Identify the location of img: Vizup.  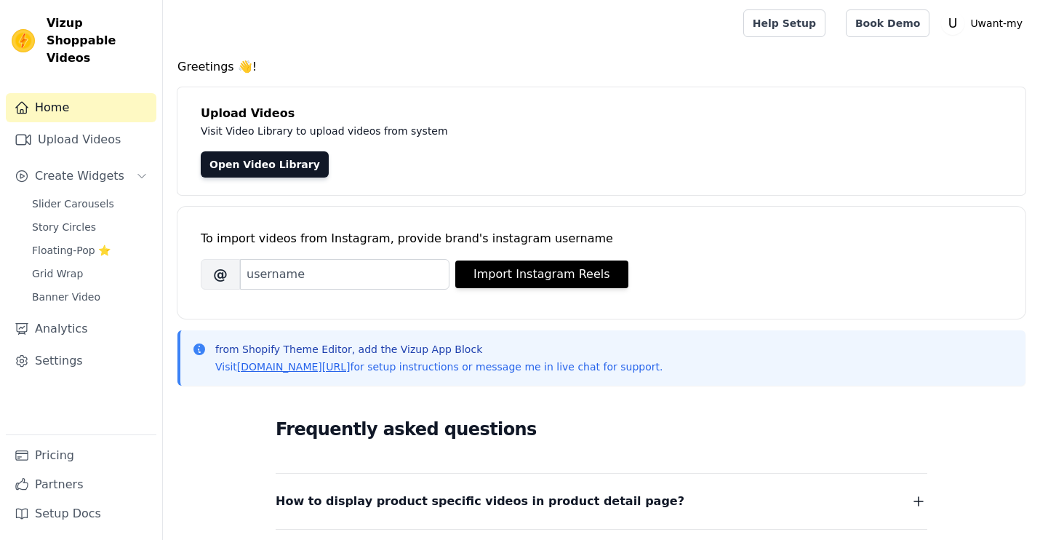
(23, 41).